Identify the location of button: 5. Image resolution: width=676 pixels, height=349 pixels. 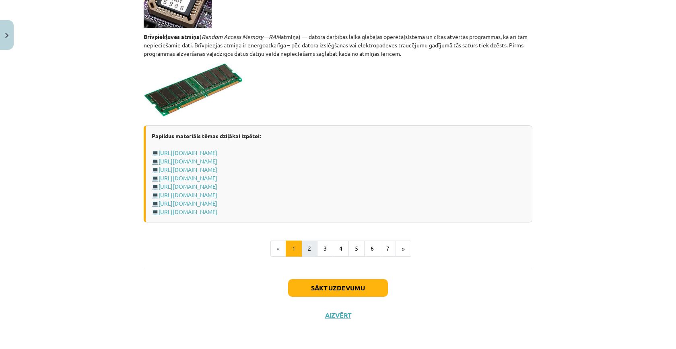
(356, 249).